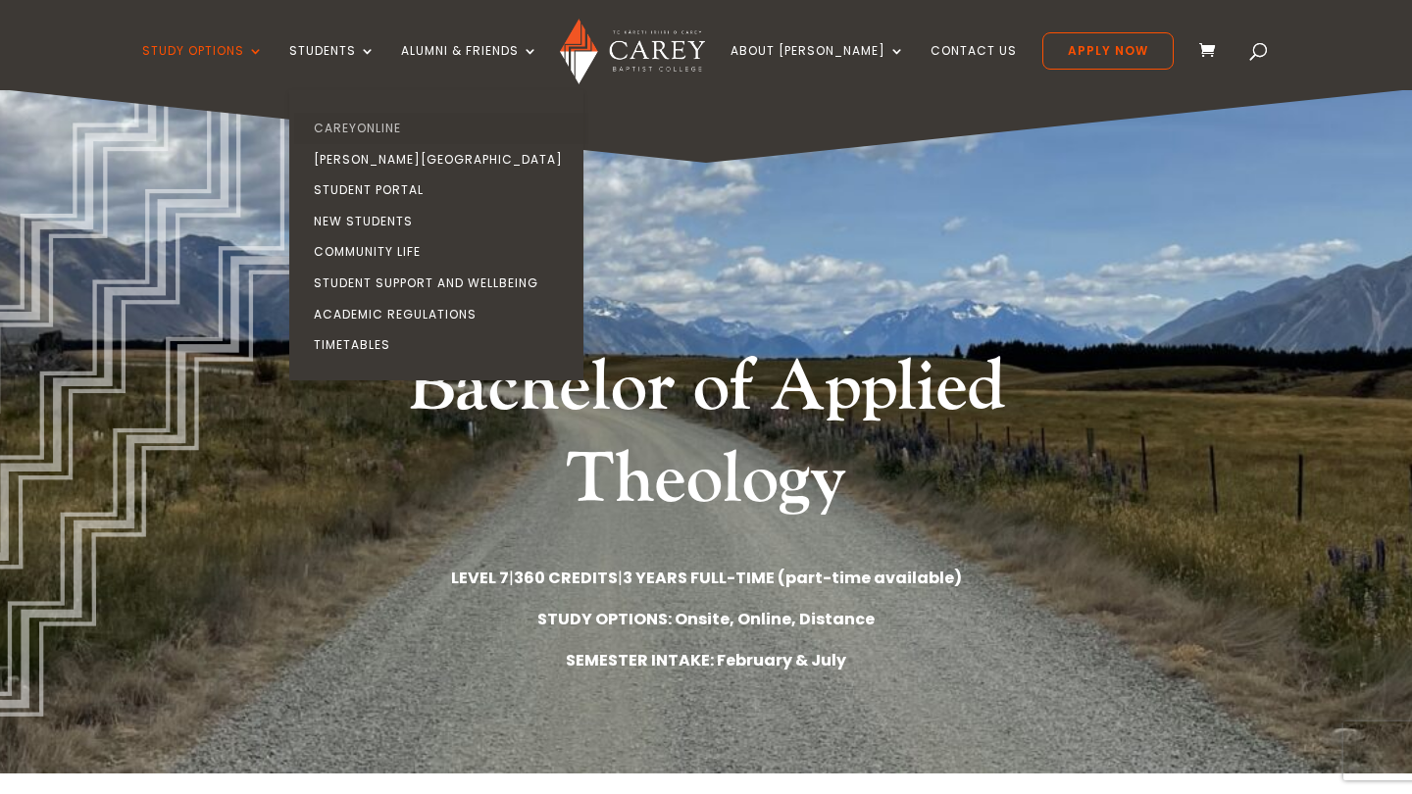 This screenshot has width=1412, height=794. Describe the element at coordinates (441, 283) in the screenshot. I see `a: Student Support and Wellbeing` at that location.